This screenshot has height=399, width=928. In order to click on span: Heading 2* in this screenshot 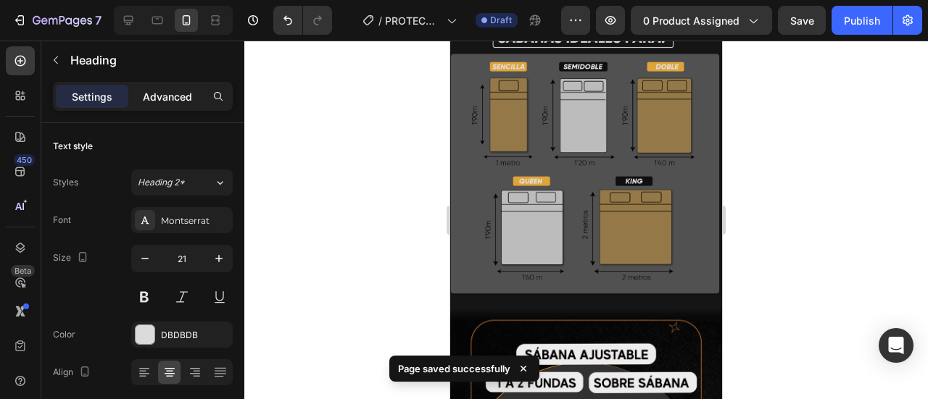, I will do `click(161, 183)`.